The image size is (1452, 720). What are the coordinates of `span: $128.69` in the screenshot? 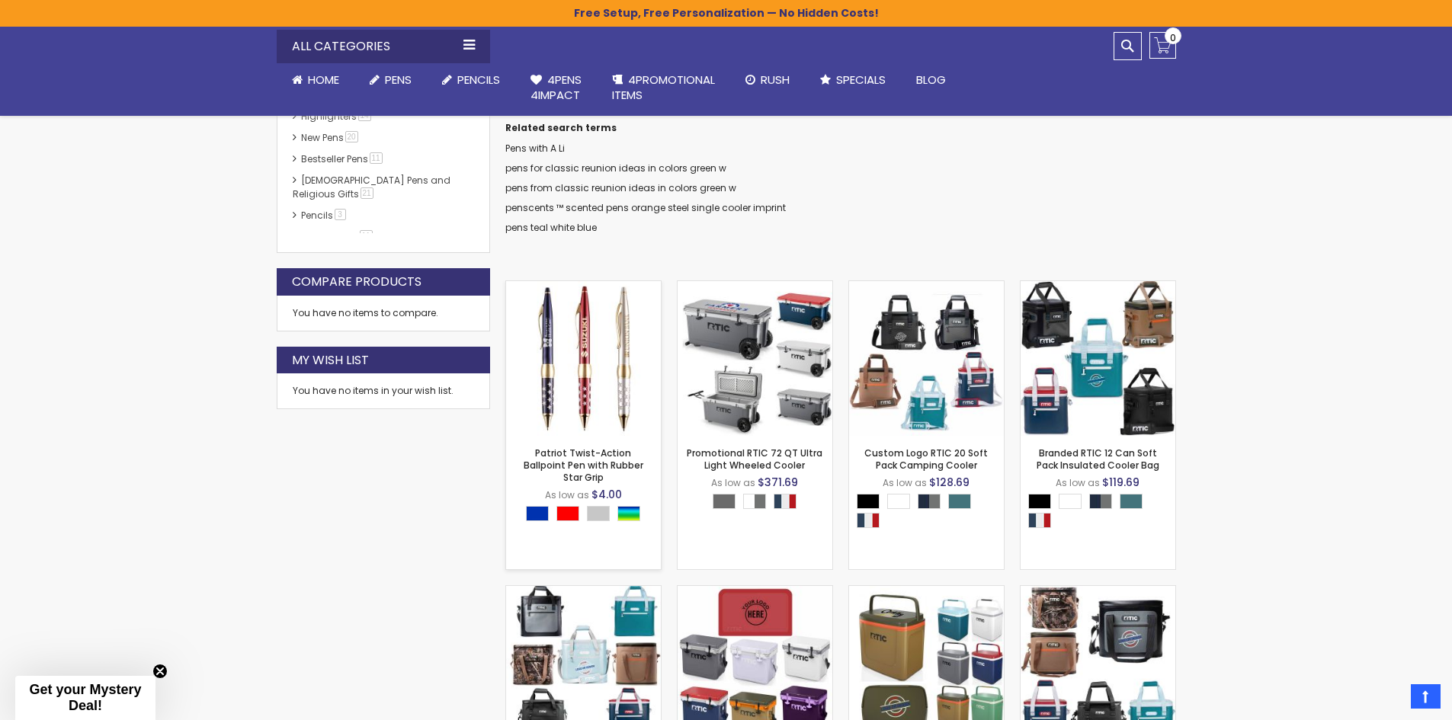 It's located at (949, 483).